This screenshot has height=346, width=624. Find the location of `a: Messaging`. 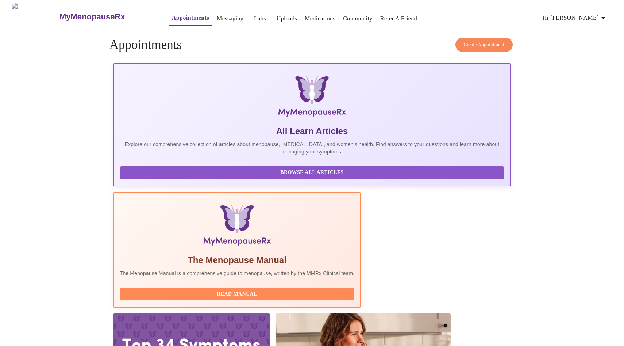

a: Messaging is located at coordinates (230, 19).